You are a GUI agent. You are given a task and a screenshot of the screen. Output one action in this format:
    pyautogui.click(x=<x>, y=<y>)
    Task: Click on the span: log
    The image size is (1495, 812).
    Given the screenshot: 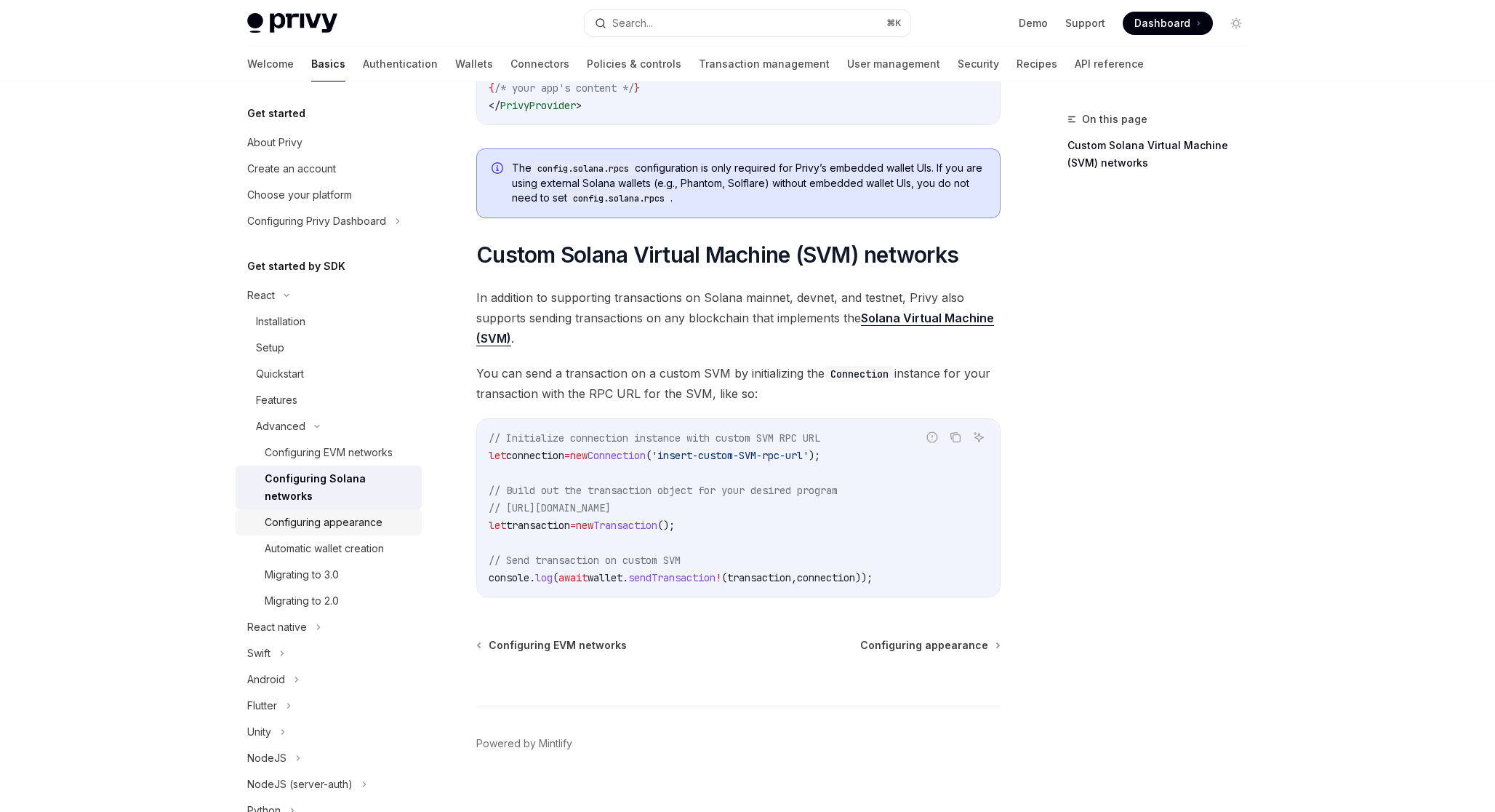 What is the action you would take?
    pyautogui.click(x=544, y=578)
    